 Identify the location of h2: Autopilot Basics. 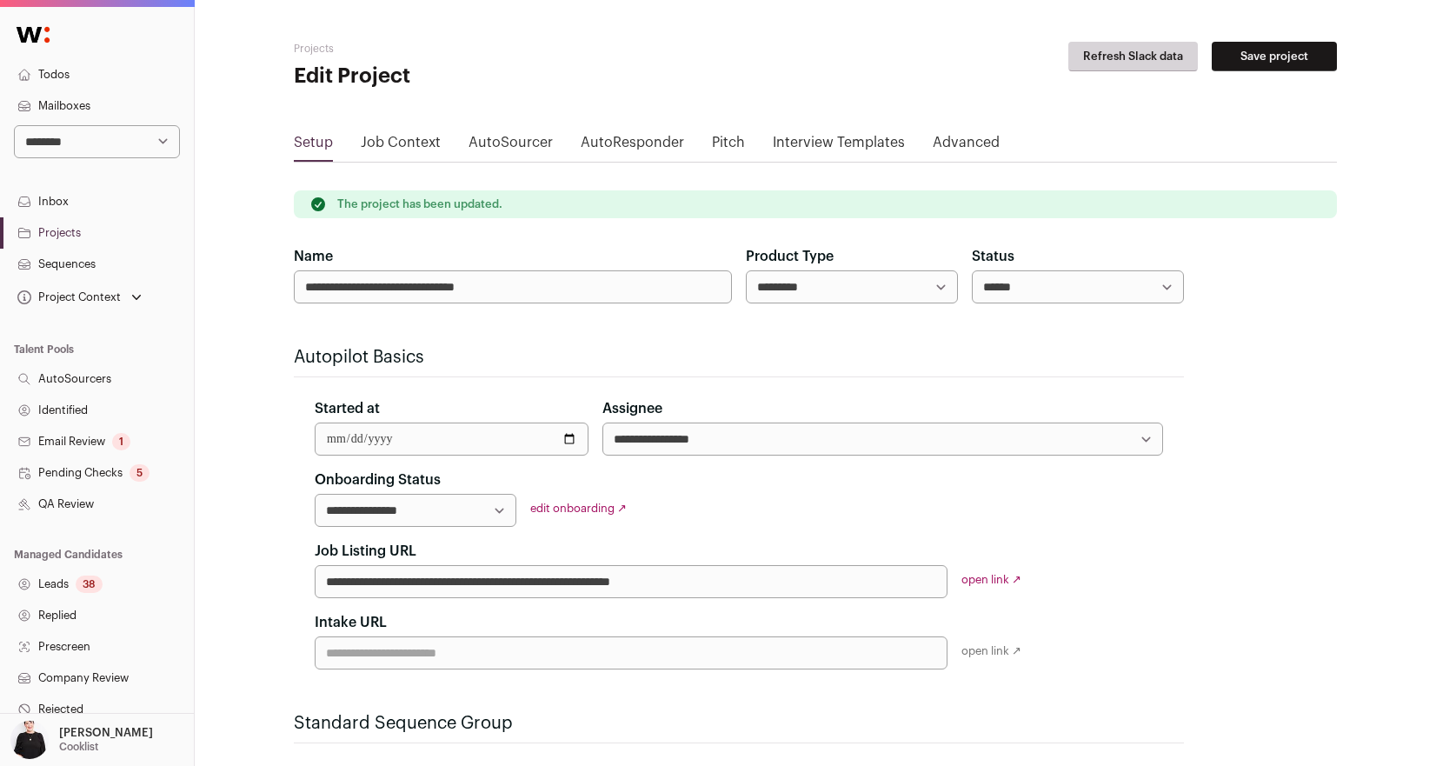
(739, 357).